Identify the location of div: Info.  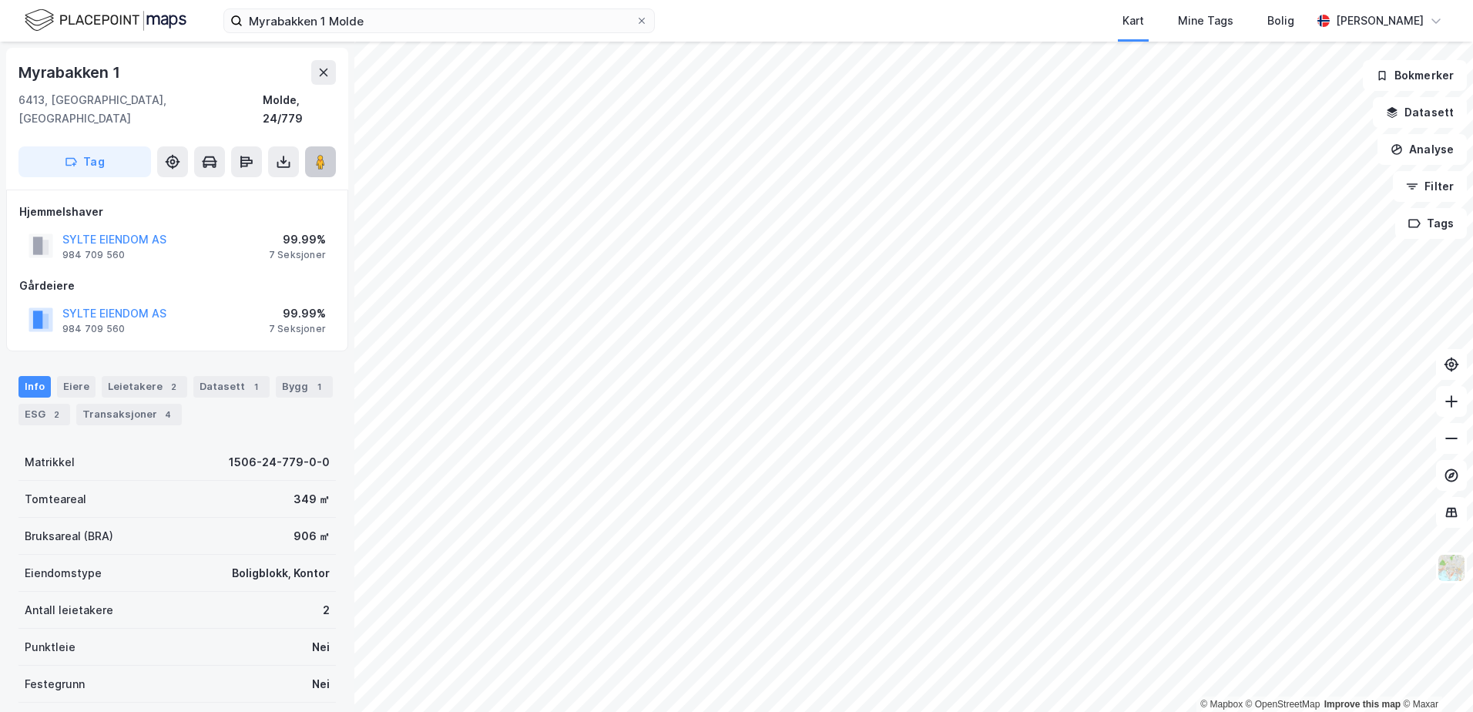
(35, 387).